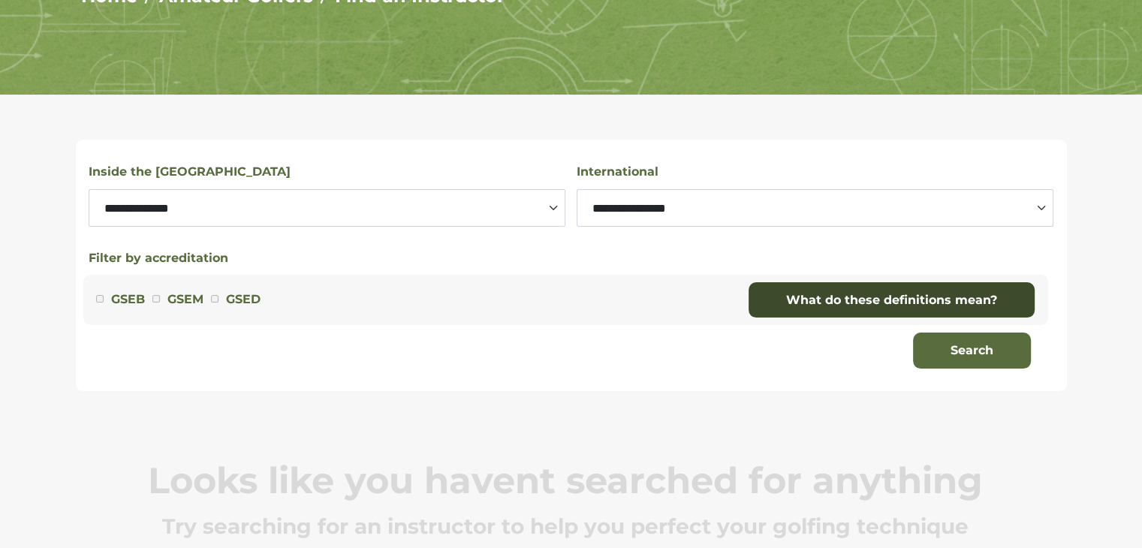 The height and width of the screenshot is (548, 1142). Describe the element at coordinates (972, 351) in the screenshot. I see `button: Search` at that location.